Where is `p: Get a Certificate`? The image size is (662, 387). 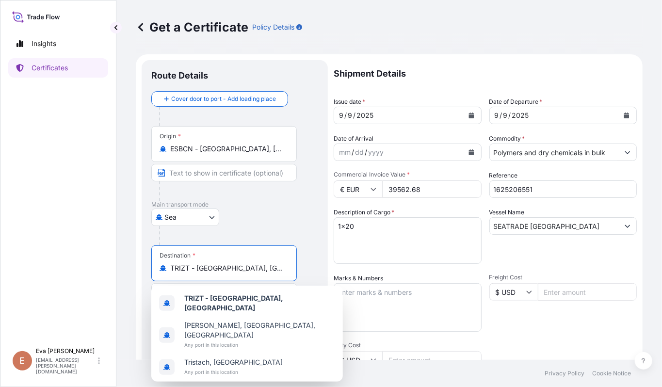
p: Get a Certificate is located at coordinates (192, 27).